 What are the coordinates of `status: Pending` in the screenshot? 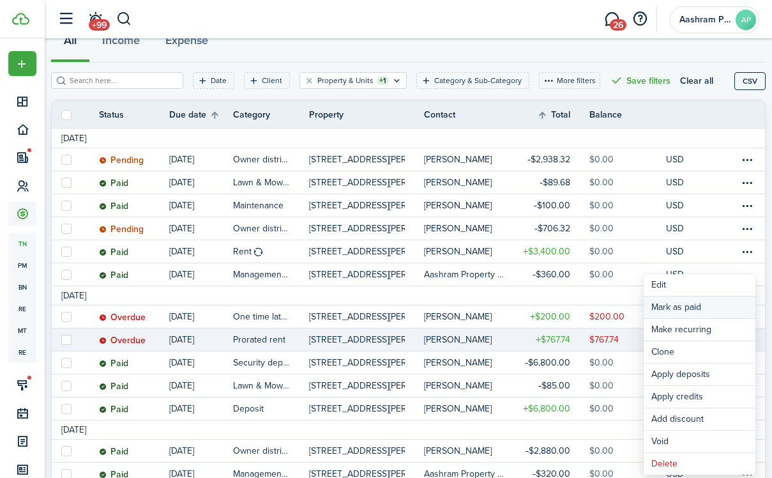 It's located at (121, 160).